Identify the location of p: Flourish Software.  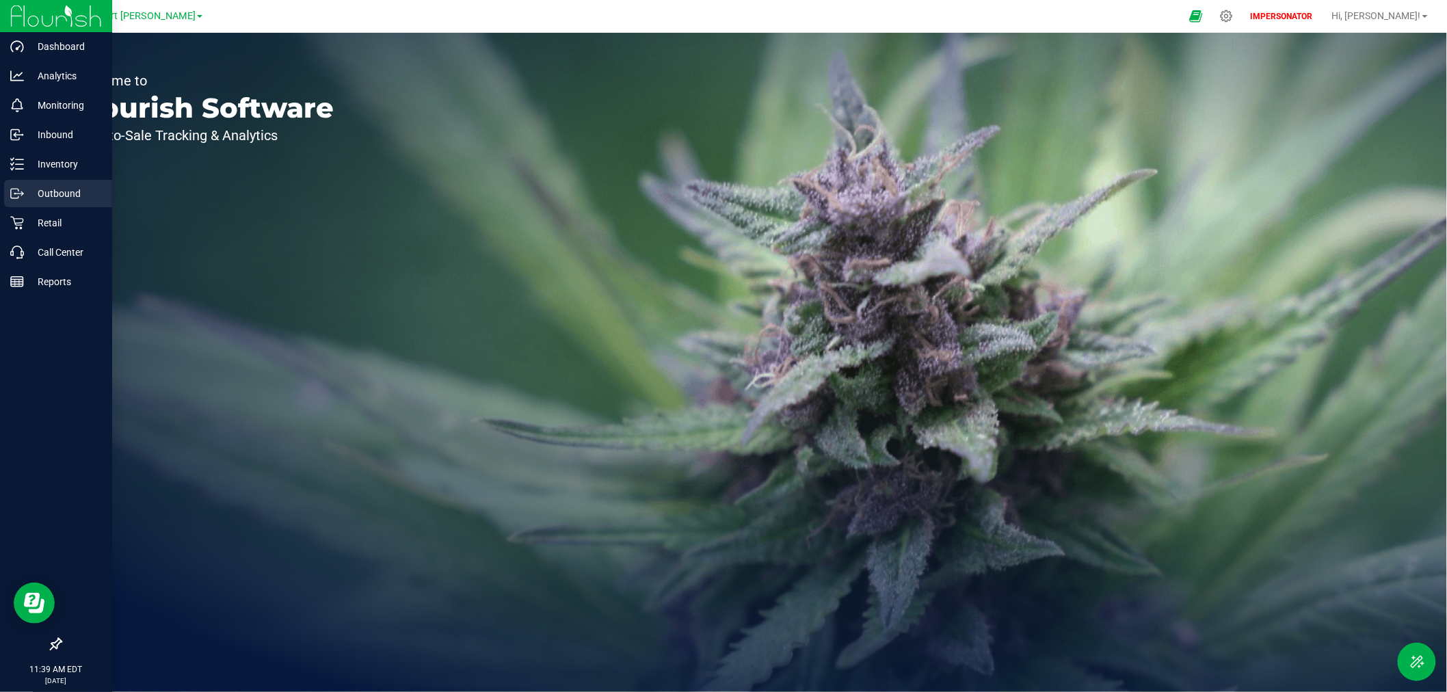
(204, 108).